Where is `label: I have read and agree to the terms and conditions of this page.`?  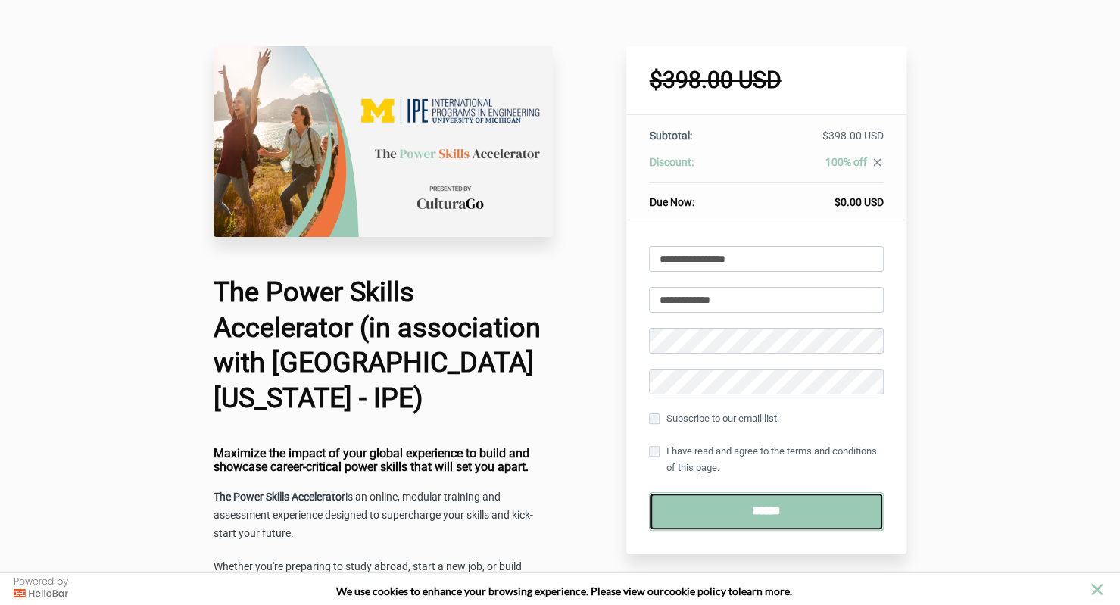 label: I have read and agree to the terms and conditions of this page. is located at coordinates (766, 460).